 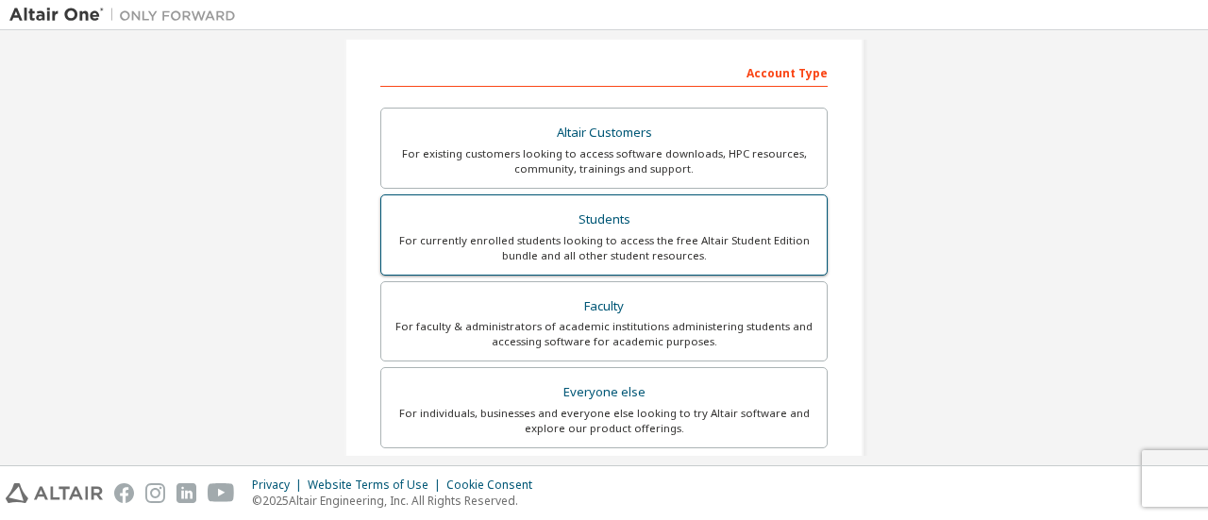 I want to click on img: youtube.svg, so click(x=221, y=493).